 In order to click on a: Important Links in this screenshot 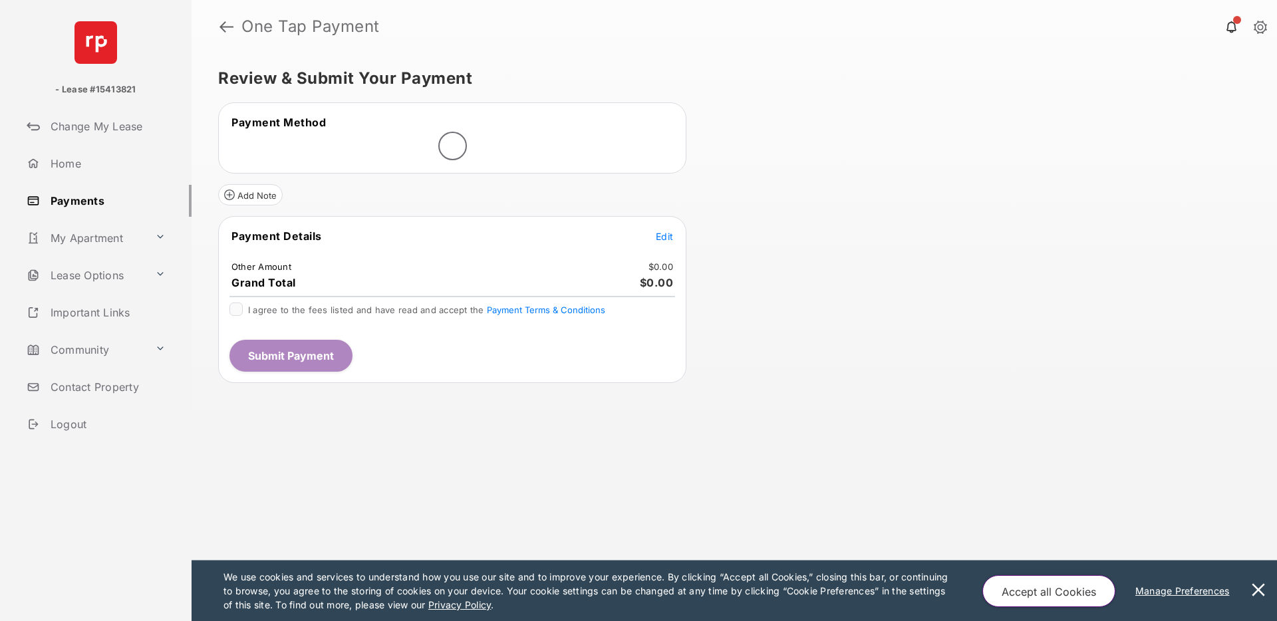, I will do `click(96, 313)`.